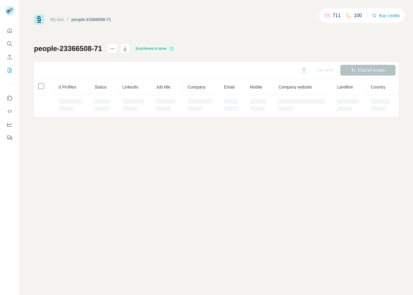 Image resolution: width=413 pixels, height=295 pixels. What do you see at coordinates (10, 31) in the screenshot?
I see `button: Quick start` at bounding box center [10, 31].